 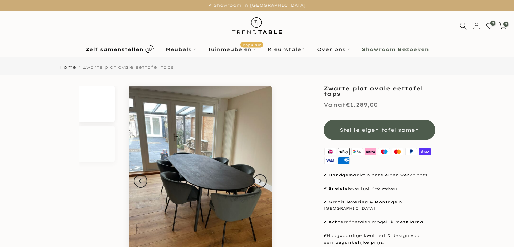 I want to click on button: Previous, so click(x=141, y=181).